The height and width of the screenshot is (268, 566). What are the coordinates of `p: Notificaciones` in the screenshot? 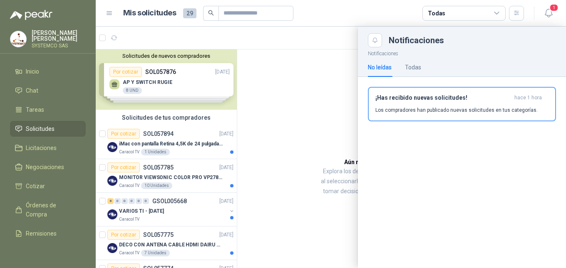 It's located at (462, 52).